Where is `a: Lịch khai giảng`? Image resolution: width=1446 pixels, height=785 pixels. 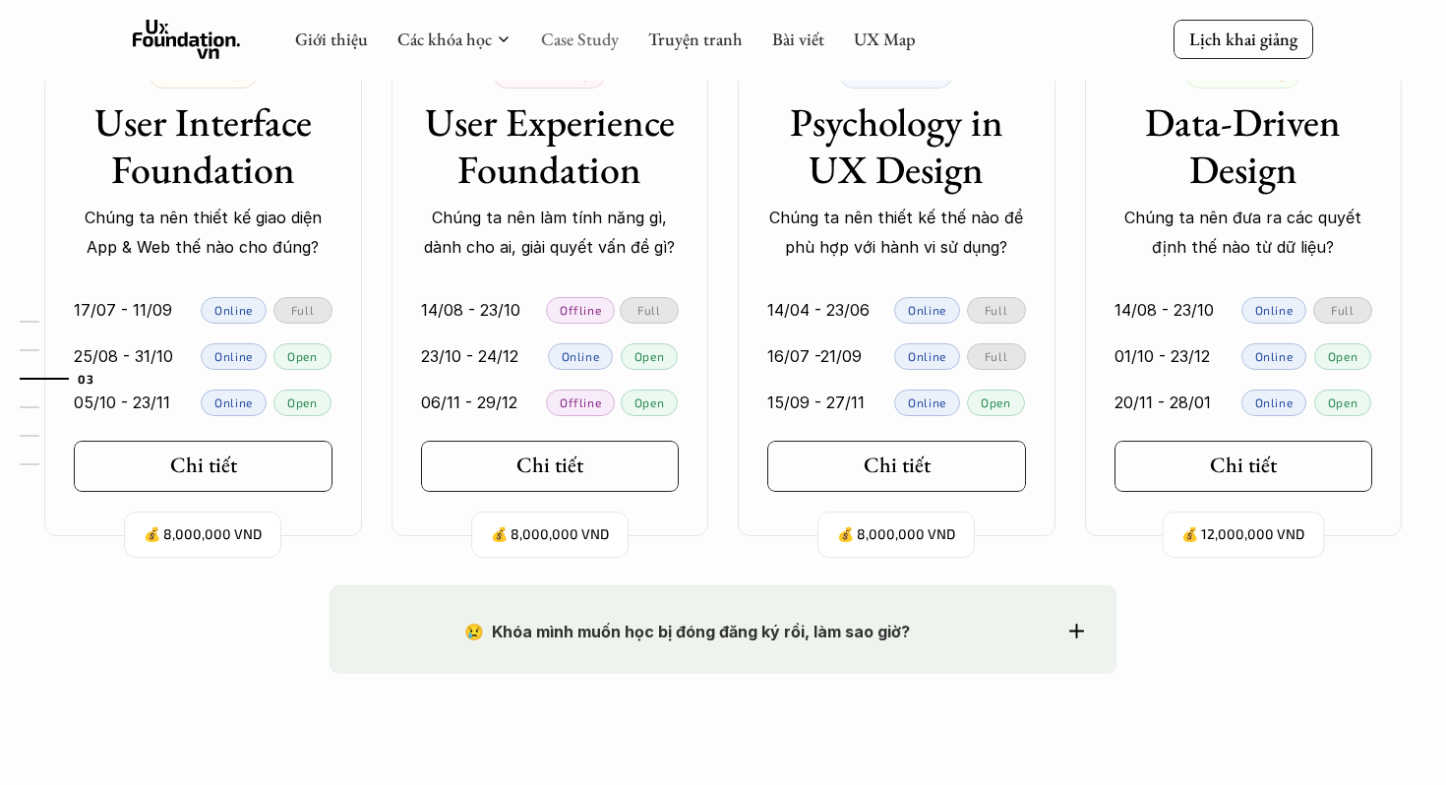 a: Lịch khai giảng is located at coordinates (1243, 38).